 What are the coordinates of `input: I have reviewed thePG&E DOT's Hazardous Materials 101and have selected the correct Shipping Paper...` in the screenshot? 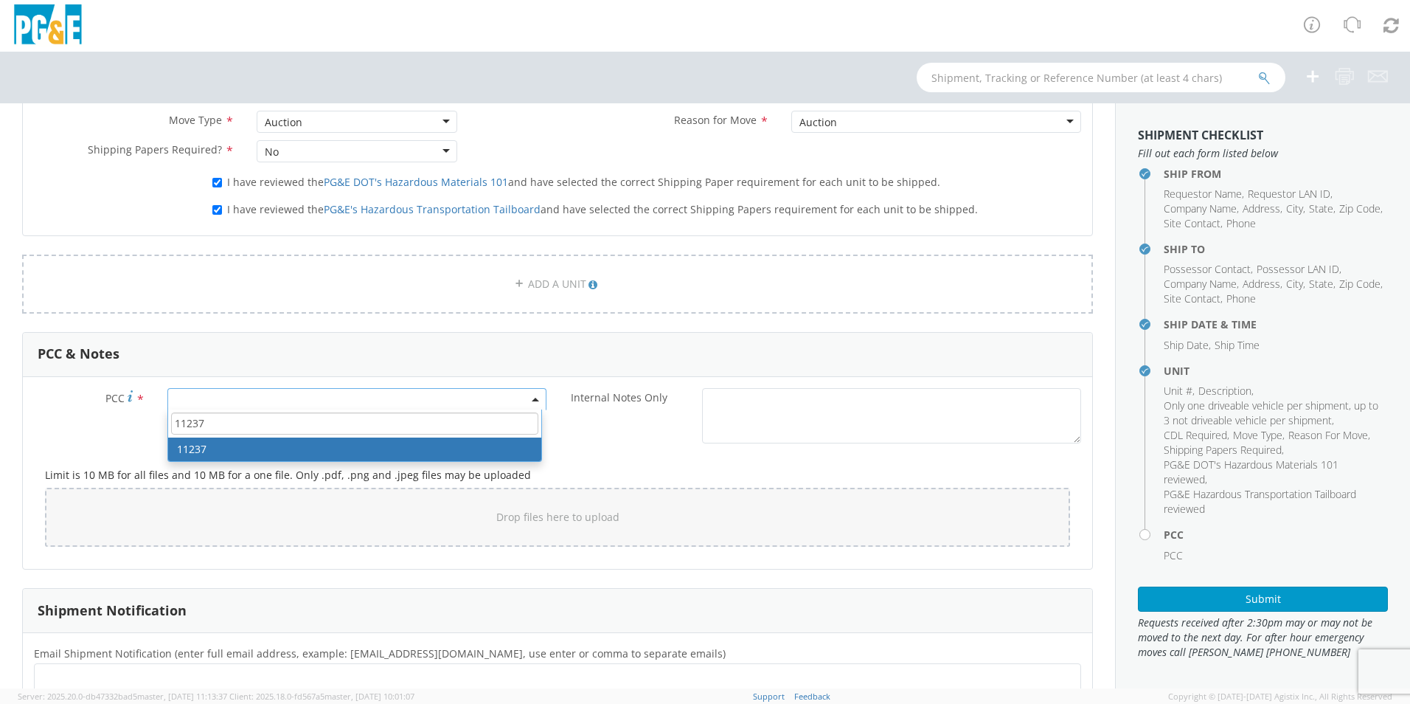 It's located at (217, 182).